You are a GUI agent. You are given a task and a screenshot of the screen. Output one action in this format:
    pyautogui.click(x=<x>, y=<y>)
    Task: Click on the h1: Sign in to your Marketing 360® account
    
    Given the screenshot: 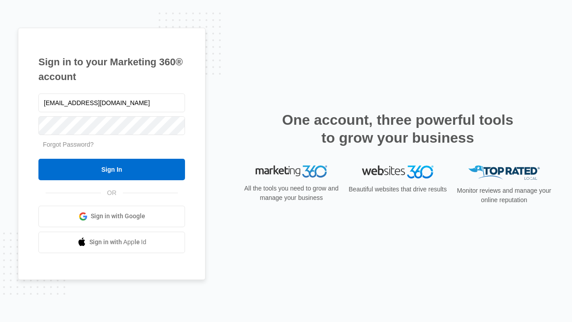 What is the action you would take?
    pyautogui.click(x=112, y=69)
    